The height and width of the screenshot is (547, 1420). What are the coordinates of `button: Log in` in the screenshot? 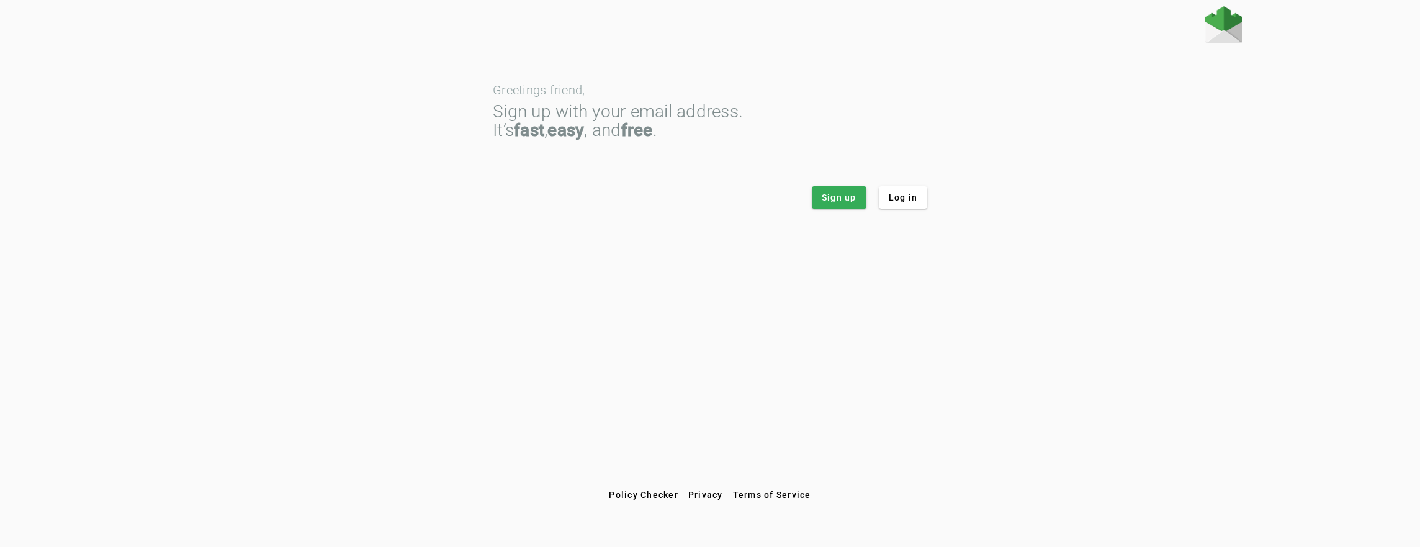 It's located at (903, 197).